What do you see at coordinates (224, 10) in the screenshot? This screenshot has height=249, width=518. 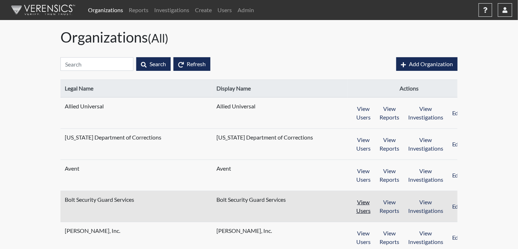 I see `a: Users` at bounding box center [224, 10].